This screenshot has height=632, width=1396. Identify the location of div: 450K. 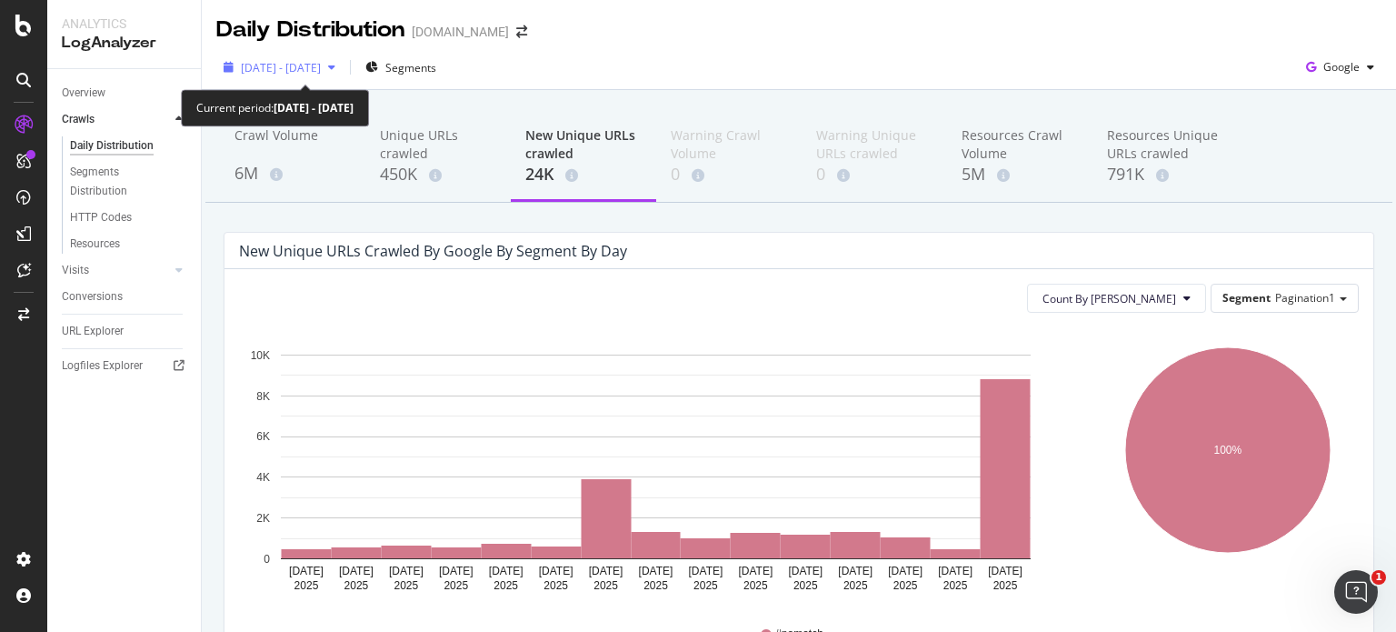
(438, 175).